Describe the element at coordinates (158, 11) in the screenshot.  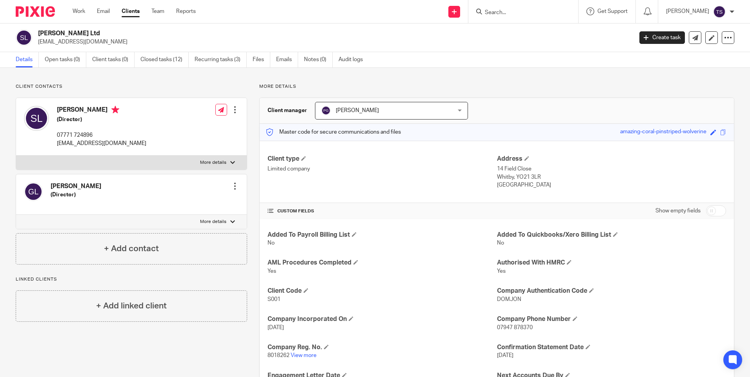
I see `a: Team` at that location.